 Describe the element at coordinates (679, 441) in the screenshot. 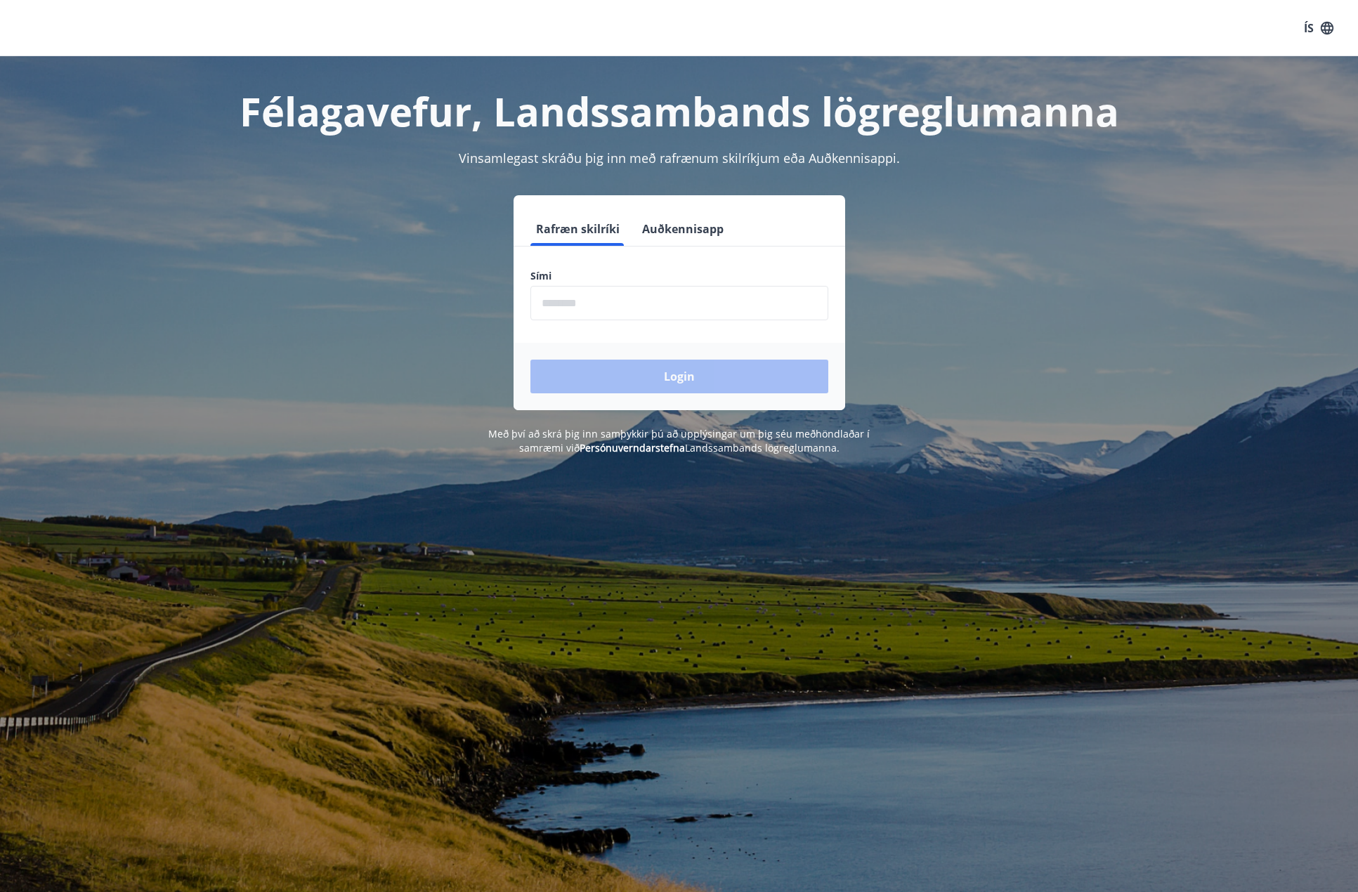

I see `span: Með því að skrá þig inn samþykkir þú að upplýsingar um þig séu meðhöndlaðar í samræmi við Landssa...` at that location.